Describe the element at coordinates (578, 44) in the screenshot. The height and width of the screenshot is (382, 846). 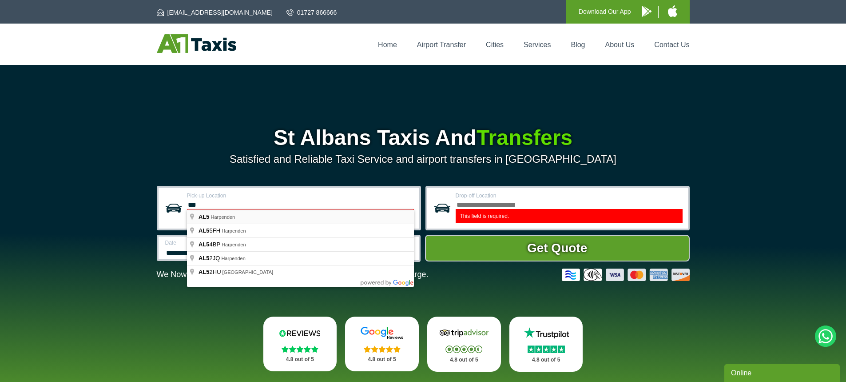
I see `a: Blog` at that location.